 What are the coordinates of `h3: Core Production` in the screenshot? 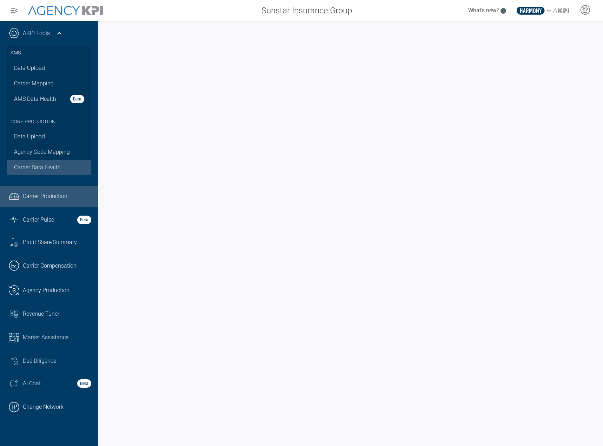 It's located at (49, 120).